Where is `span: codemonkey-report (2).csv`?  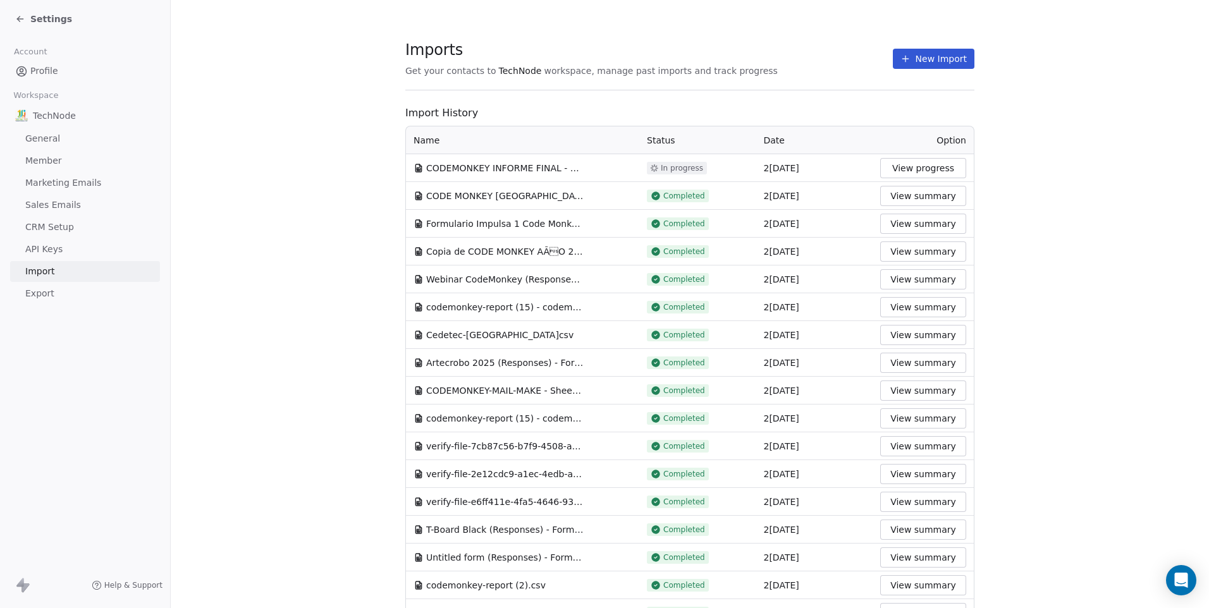
span: codemonkey-report (2).csv is located at coordinates (486, 585).